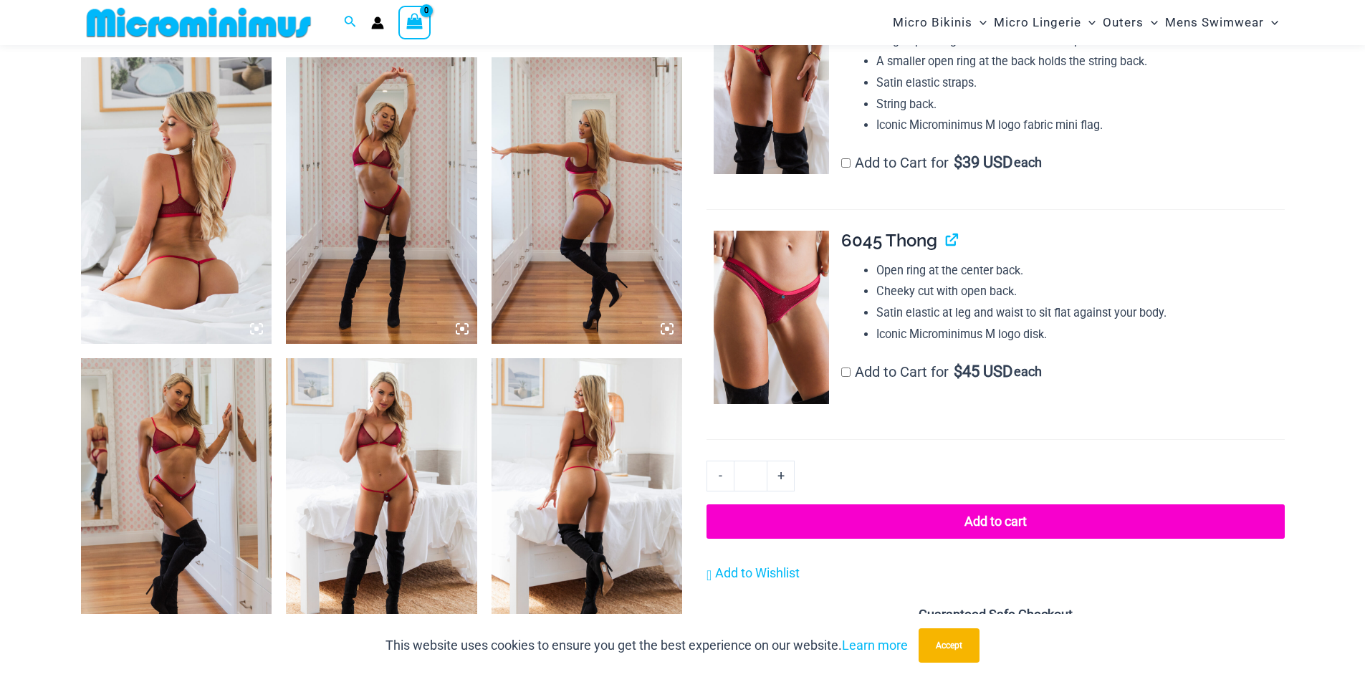 This screenshot has width=1365, height=677. I want to click on img: Guilty Pleasures Red 689 Micro, so click(771, 87).